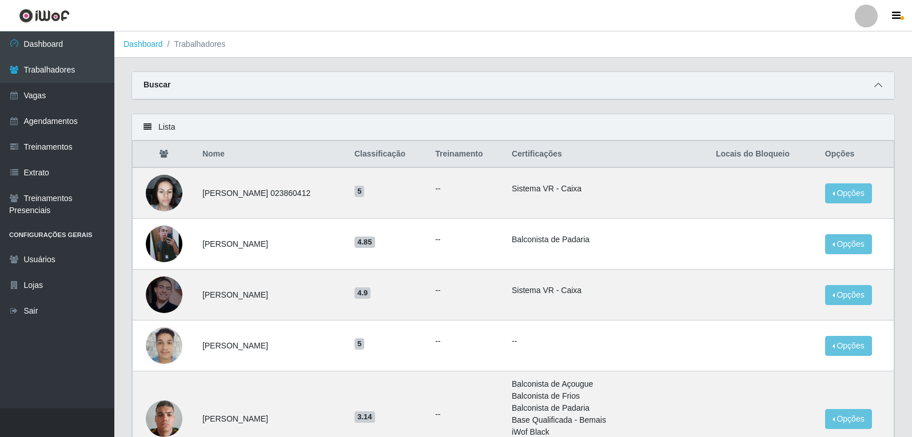  Describe the element at coordinates (157, 85) in the screenshot. I see `strong: Buscar` at that location.